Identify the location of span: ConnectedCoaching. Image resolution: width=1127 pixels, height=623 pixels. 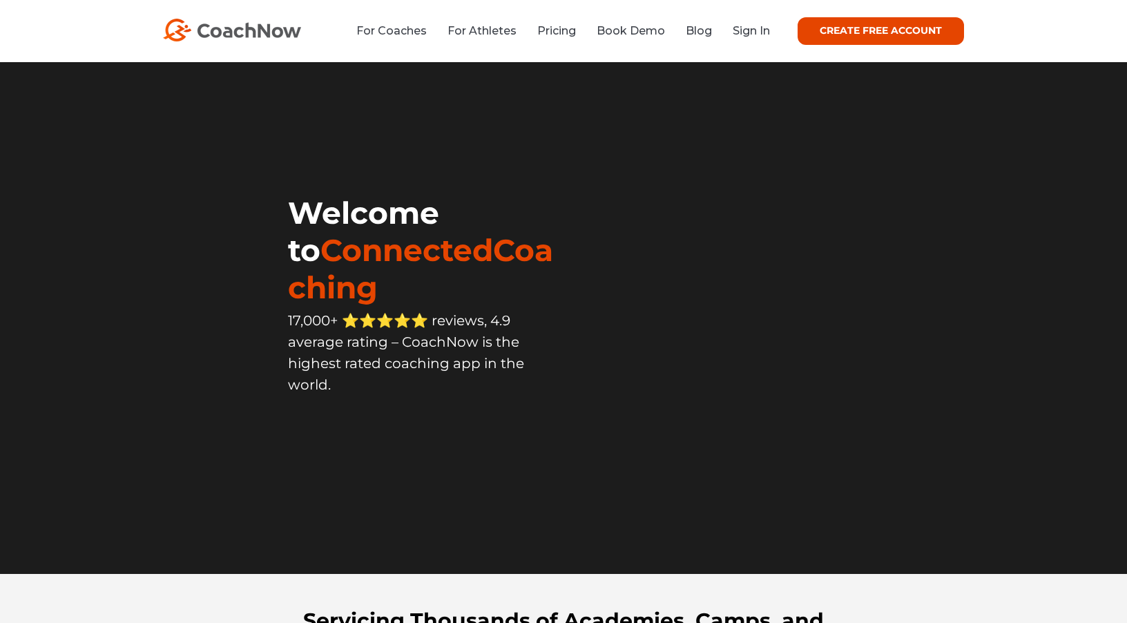
(420, 269).